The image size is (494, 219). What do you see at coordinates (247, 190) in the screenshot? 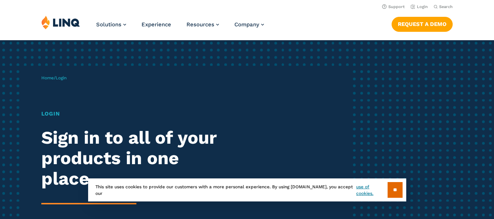
I see `div: This site uses cookies to provide our customers with a more personal experience. By using [DOMAIN...` at bounding box center [247, 190].